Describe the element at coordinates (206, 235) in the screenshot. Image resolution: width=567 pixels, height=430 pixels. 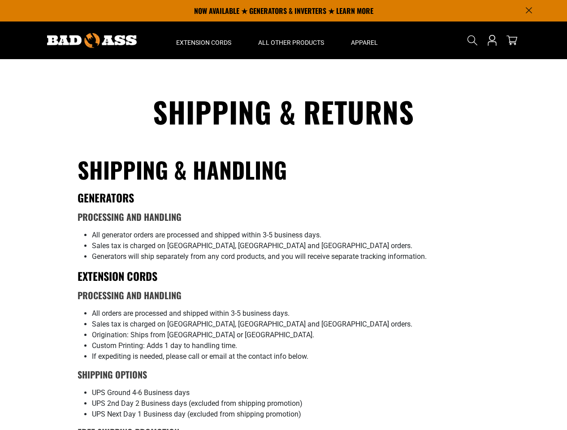
I see `span: All generator orders are processed and shipped within 3-5 business days.` at that location.